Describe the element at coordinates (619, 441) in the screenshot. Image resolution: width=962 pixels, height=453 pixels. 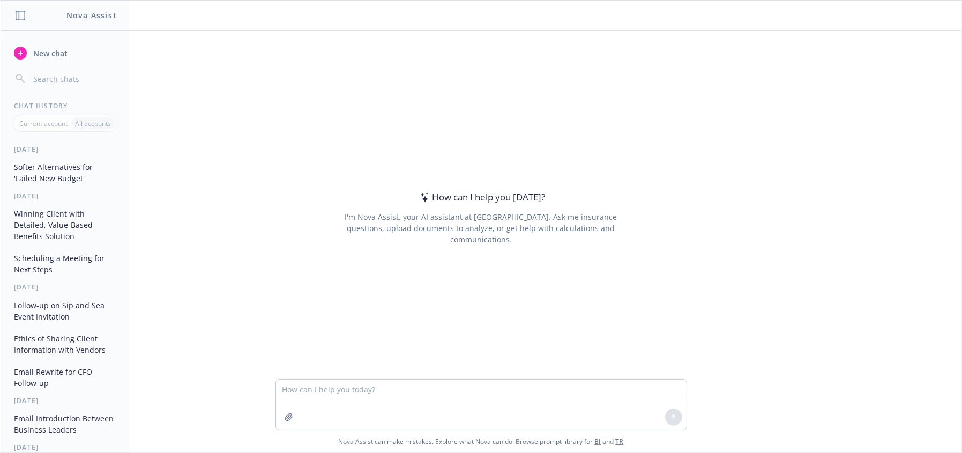
I see `a: TR` at that location.